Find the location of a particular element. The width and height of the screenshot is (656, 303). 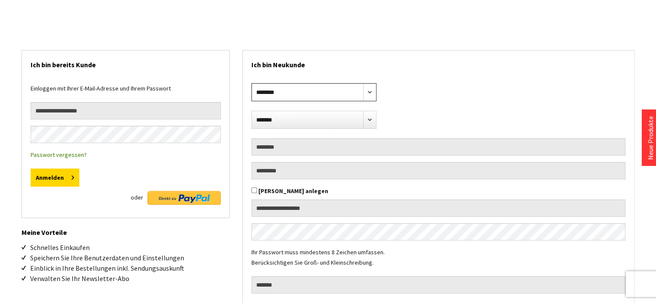

h2: Ich bin bereits Kunde is located at coordinates (126, 63).